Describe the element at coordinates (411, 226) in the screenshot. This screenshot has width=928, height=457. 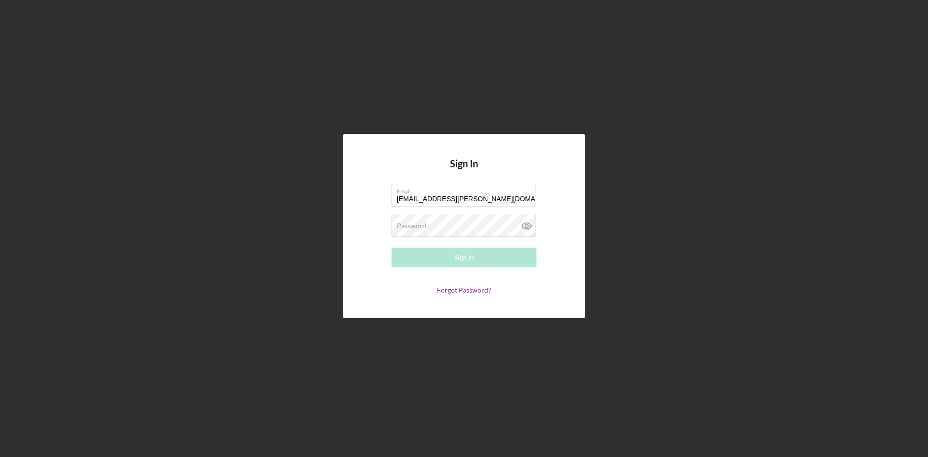
I see `label: Password` at that location.